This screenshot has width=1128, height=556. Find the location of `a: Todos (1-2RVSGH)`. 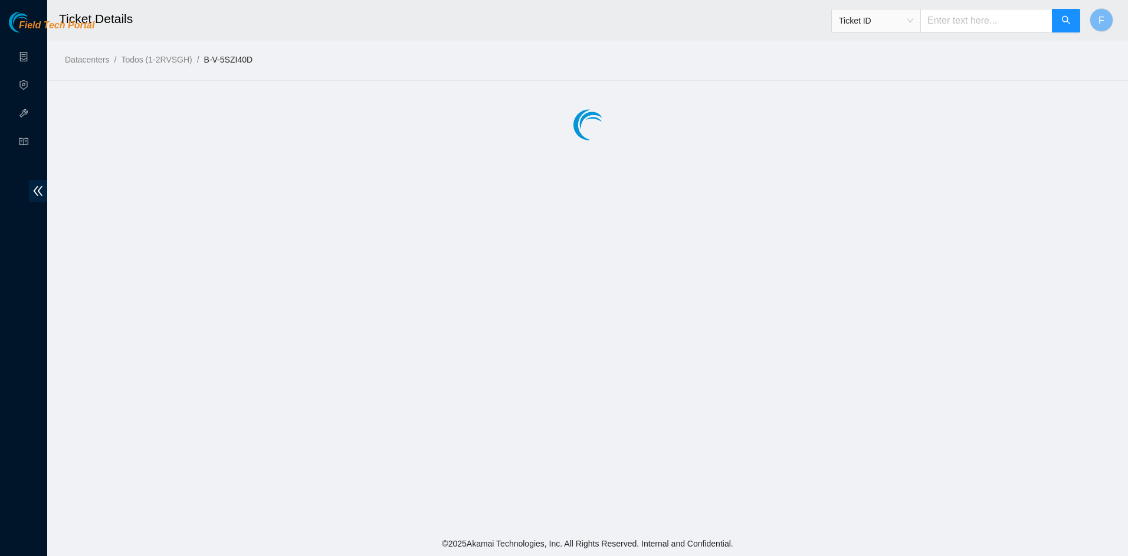

a: Todos (1-2RVSGH) is located at coordinates (156, 60).